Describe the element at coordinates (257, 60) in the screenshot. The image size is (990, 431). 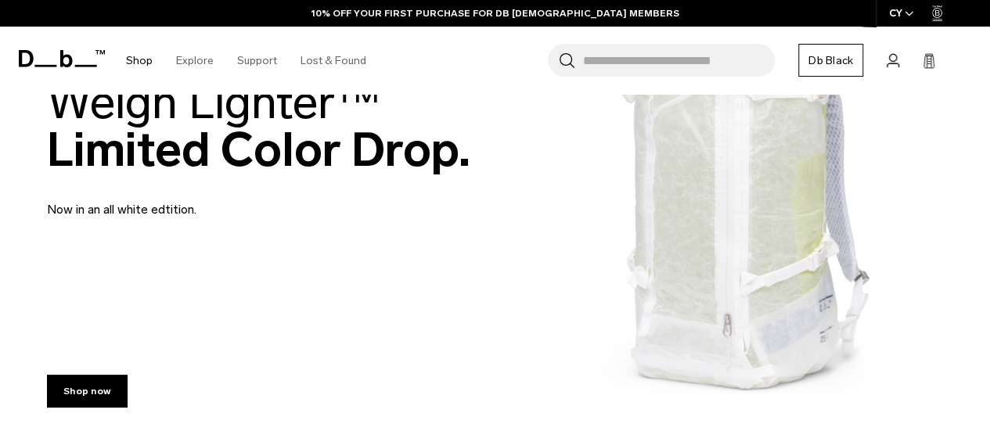
I see `a: Support` at that location.